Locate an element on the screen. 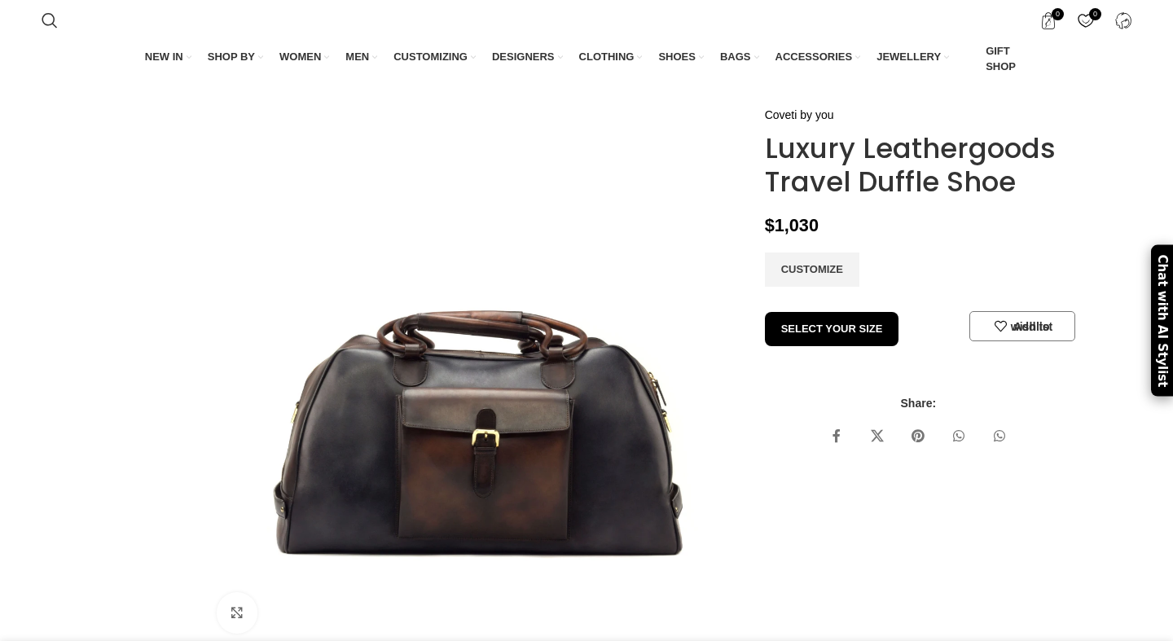 This screenshot has width=1173, height=641. span: MEN is located at coordinates (357, 57).